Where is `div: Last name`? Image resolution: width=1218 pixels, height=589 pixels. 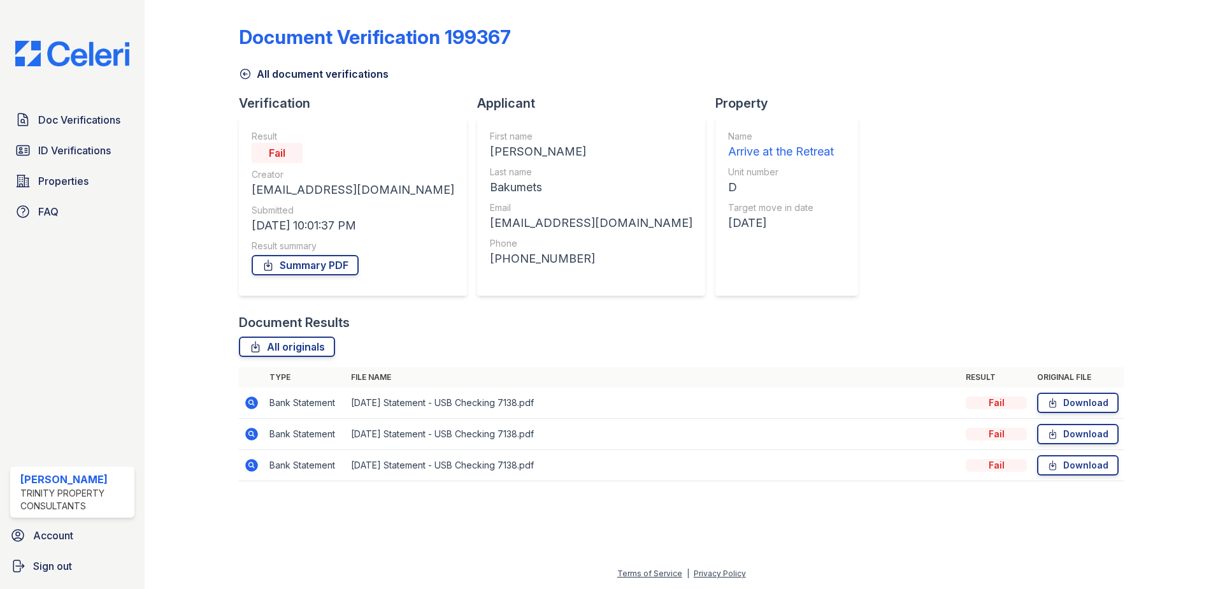 div: Last name is located at coordinates (591, 172).